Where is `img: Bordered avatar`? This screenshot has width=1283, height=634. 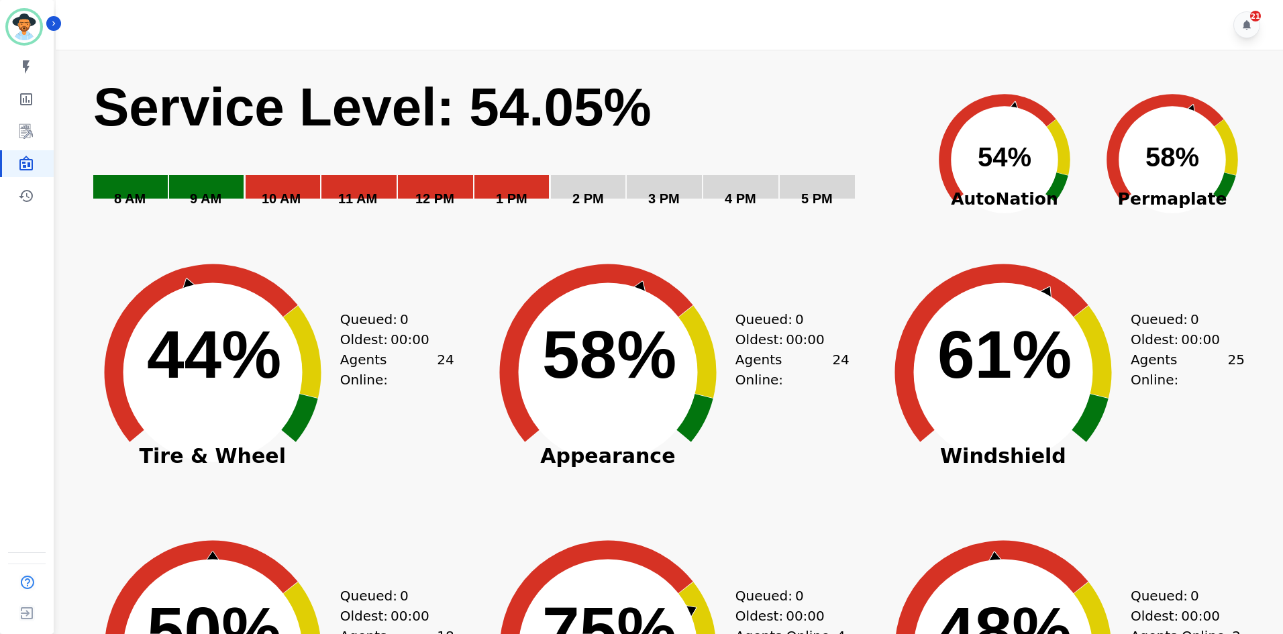 img: Bordered avatar is located at coordinates (24, 27).